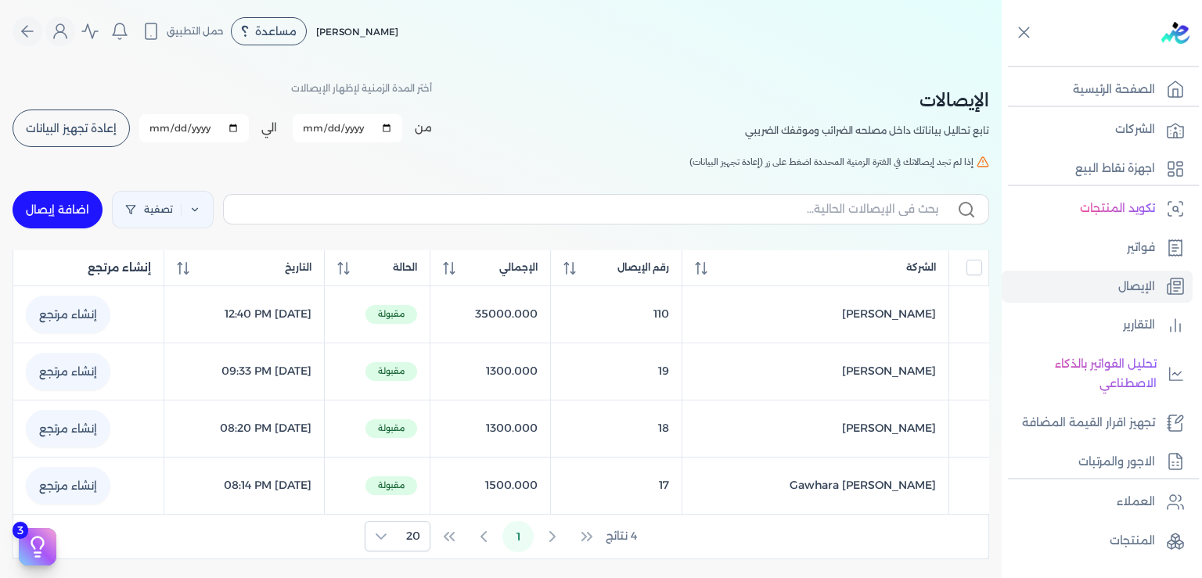 The image size is (1202, 578). I want to click on span: 4 نتائج, so click(621, 536).